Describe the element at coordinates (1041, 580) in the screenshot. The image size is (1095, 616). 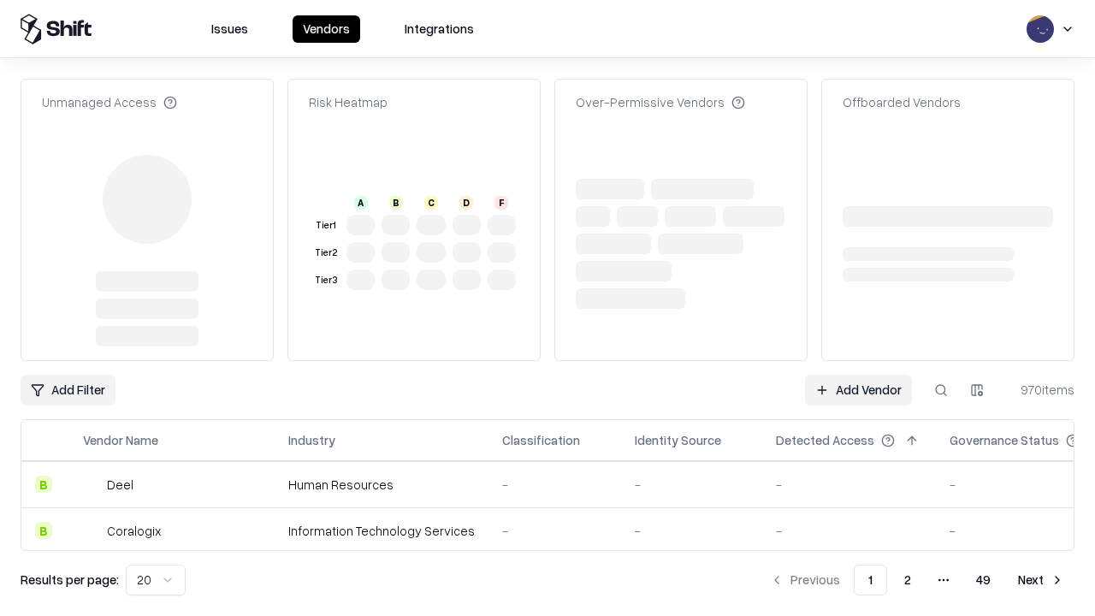
I see `button: Next` at that location.